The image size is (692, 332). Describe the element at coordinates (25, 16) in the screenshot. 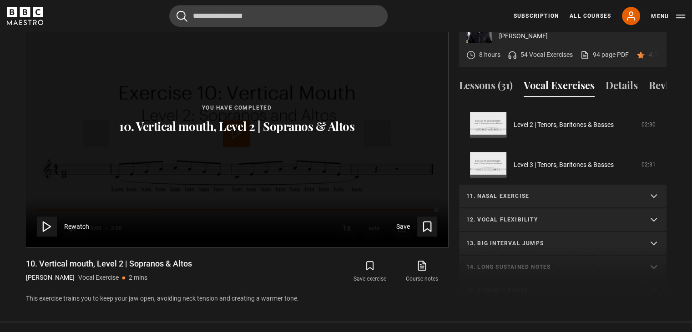

I see `svg: BBC Maestro` at that location.